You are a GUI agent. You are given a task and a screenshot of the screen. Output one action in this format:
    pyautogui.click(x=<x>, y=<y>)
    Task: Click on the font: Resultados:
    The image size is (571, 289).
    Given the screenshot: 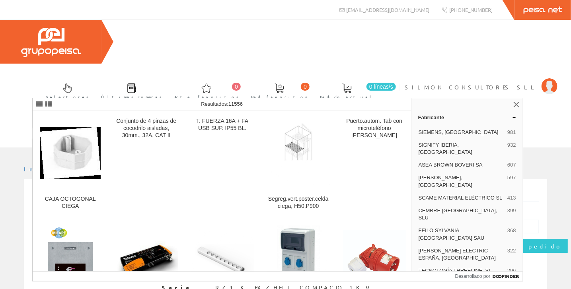 What is the action you would take?
    pyautogui.click(x=214, y=104)
    